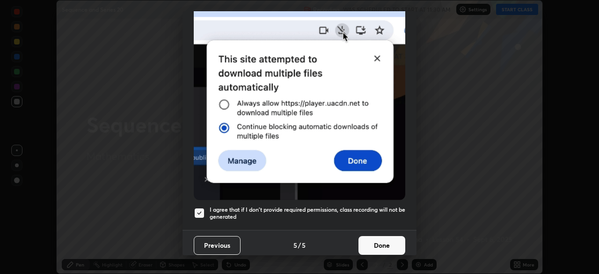  What do you see at coordinates (308, 213) in the screenshot?
I see `h5: I agree that if I don't provide required permissions, class recording will not be generated` at bounding box center [308, 213].